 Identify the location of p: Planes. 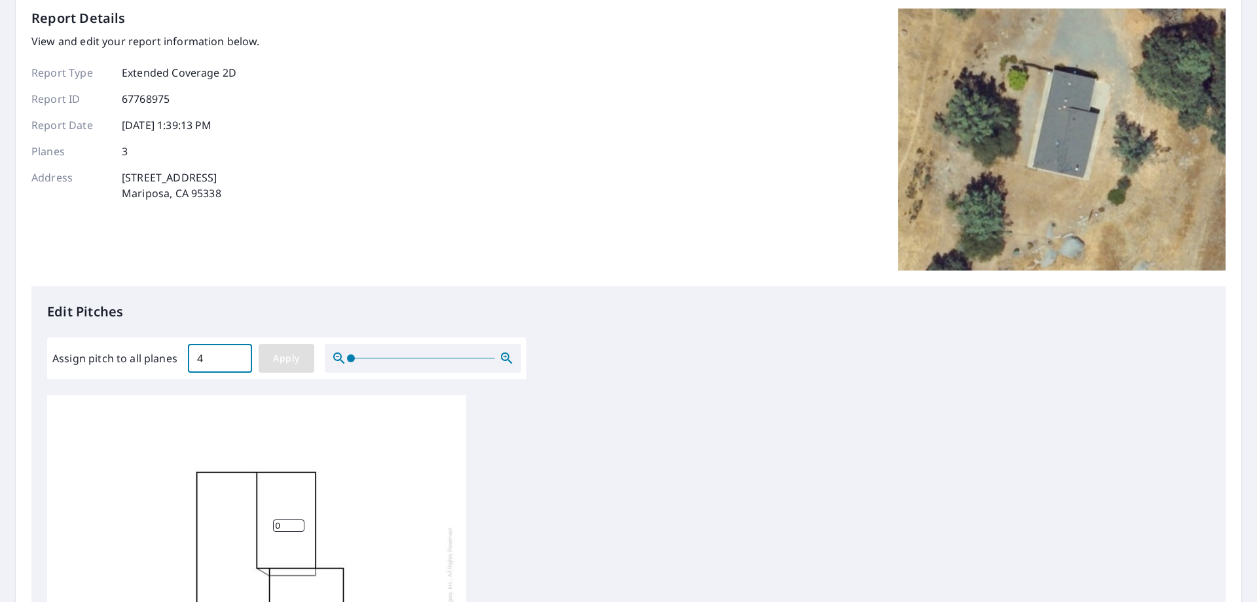
(71, 151).